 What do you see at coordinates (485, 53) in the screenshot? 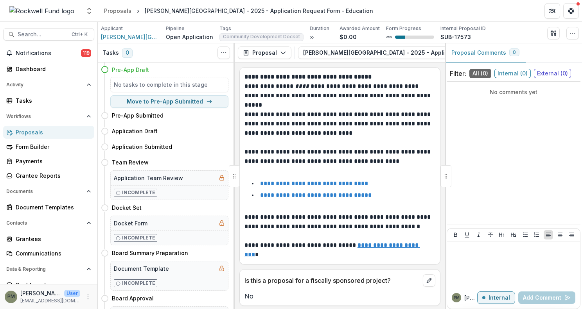
I see `button: Proposal Comments` at bounding box center [485, 53].